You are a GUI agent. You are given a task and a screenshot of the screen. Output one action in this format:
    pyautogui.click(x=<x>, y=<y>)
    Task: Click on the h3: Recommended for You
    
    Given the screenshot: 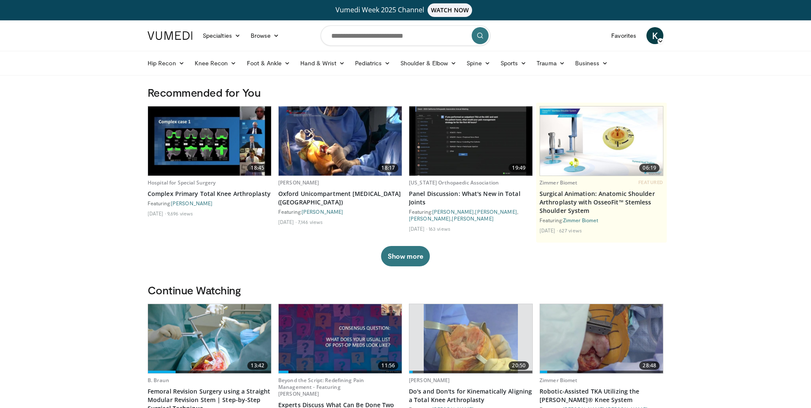 What is the action you would take?
    pyautogui.click(x=405, y=92)
    